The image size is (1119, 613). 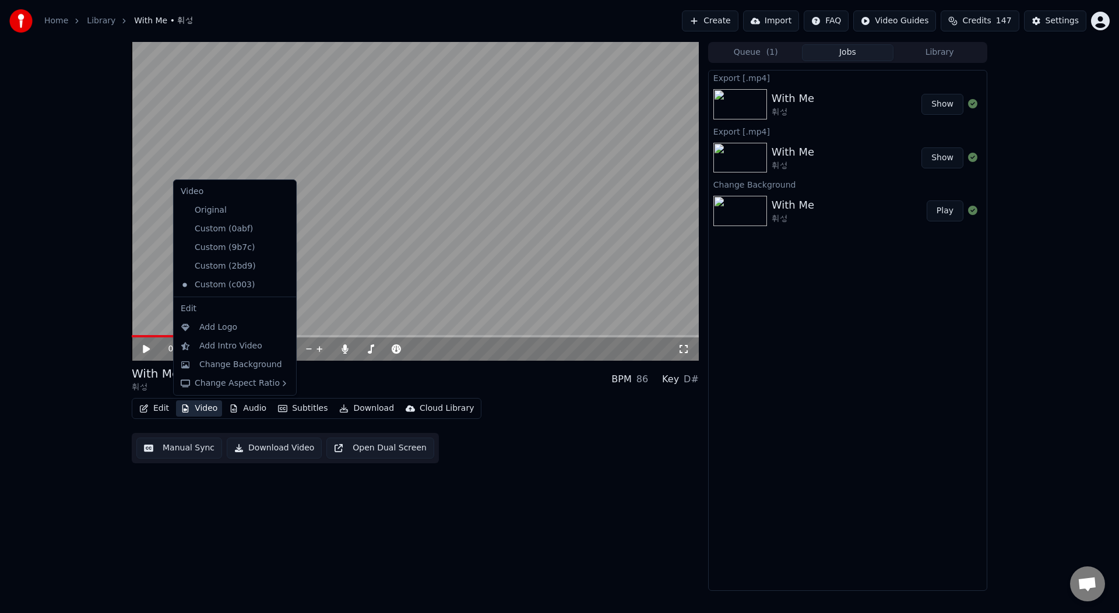 I want to click on button: Subtitles, so click(x=302, y=409).